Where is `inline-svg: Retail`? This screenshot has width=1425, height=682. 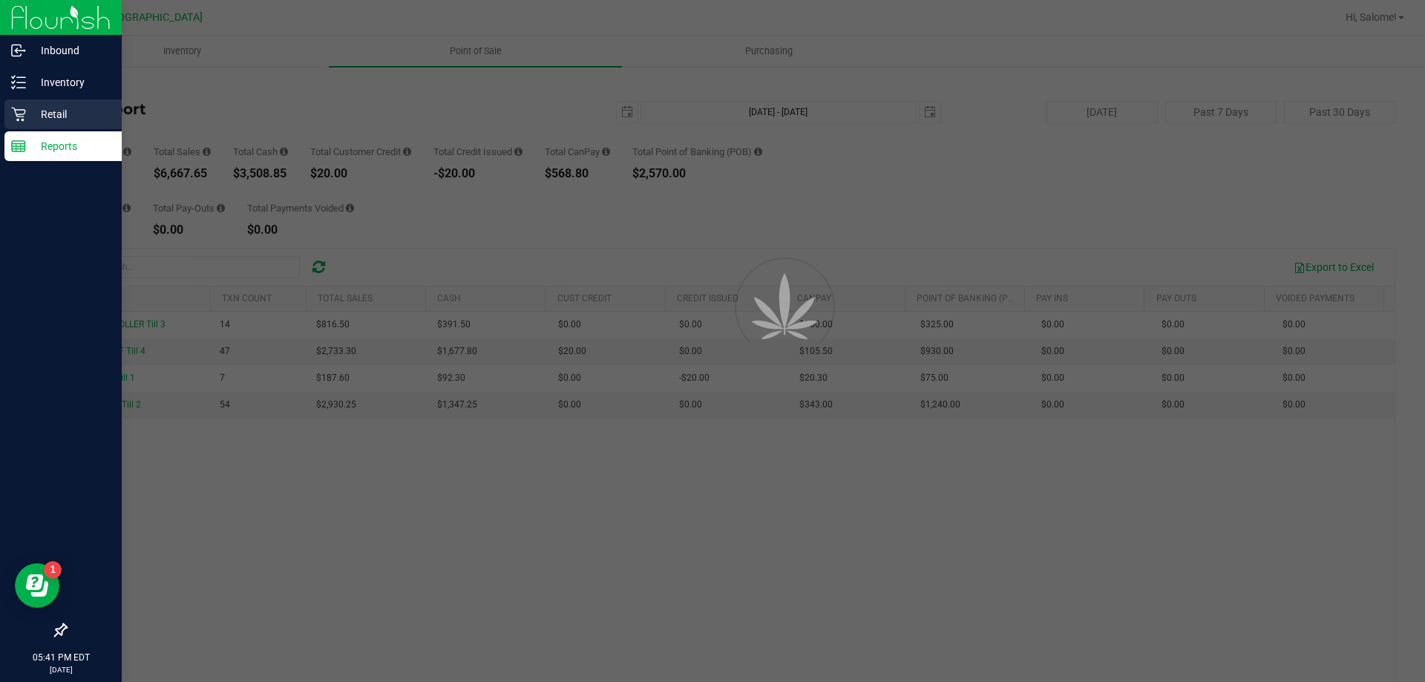
inline-svg: Retail is located at coordinates (19, 114).